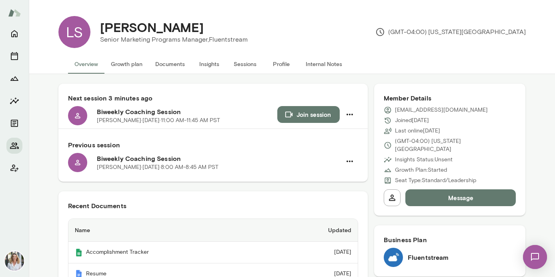 The width and height of the screenshot is (555, 277). Describe the element at coordinates (127, 64) in the screenshot. I see `button: Growth plan` at that location.